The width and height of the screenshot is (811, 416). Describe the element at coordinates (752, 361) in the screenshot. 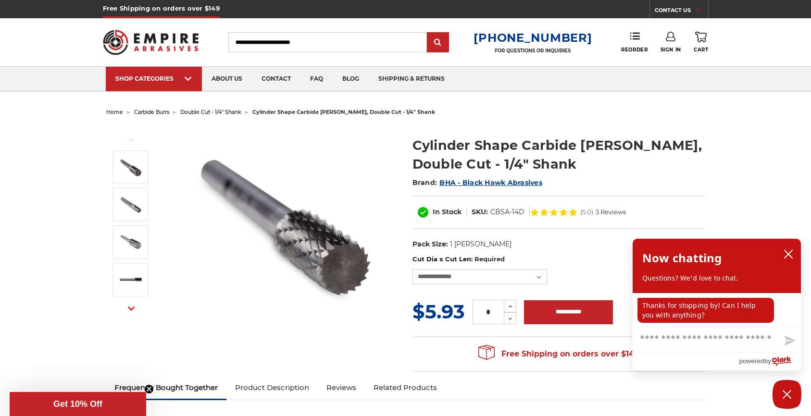

I see `span: powered` at that location.